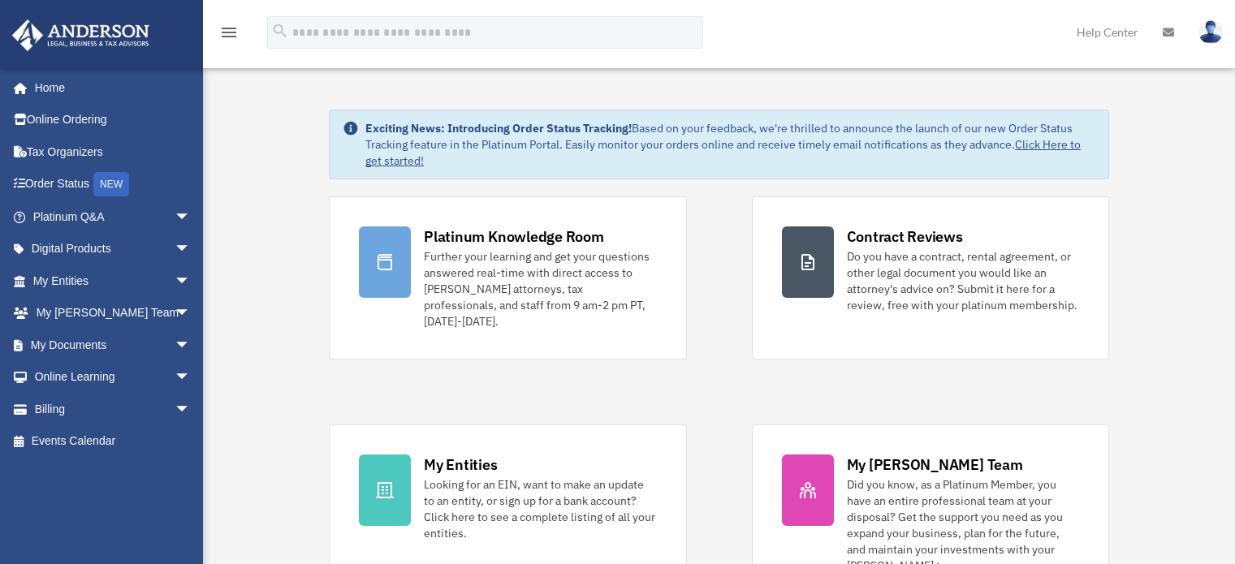  What do you see at coordinates (113, 442) in the screenshot?
I see `a: Events Calendar` at bounding box center [113, 442].